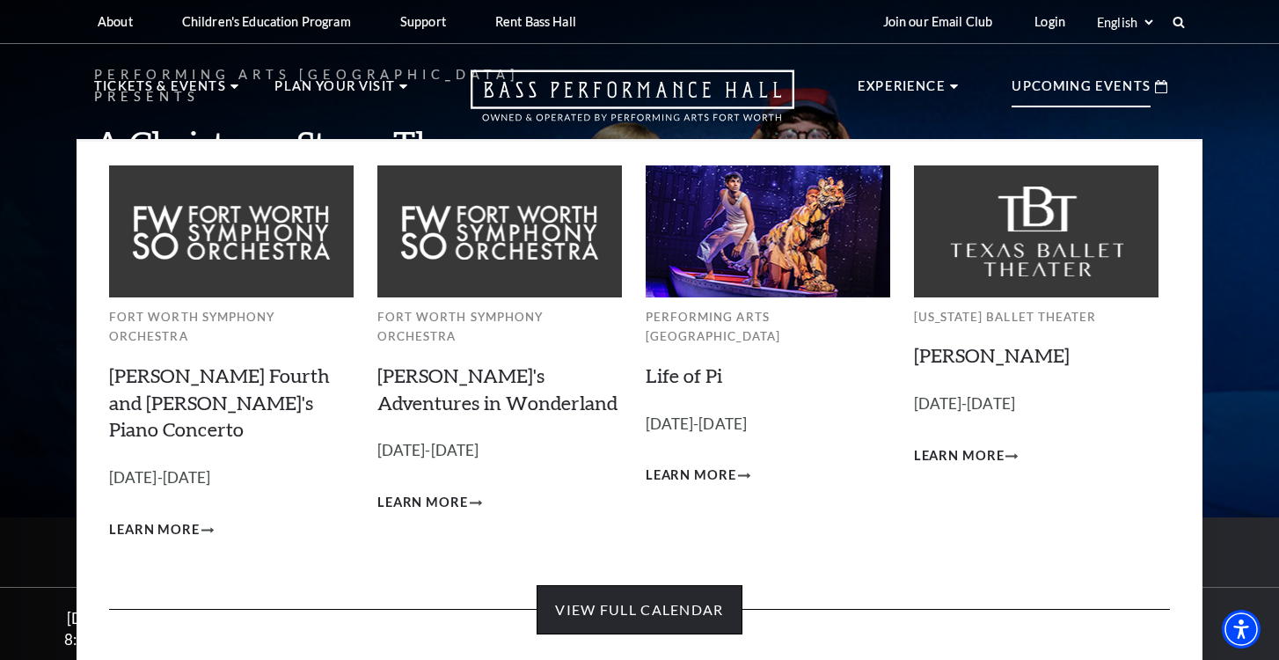 Image resolution: width=1279 pixels, height=660 pixels. Describe the element at coordinates (768, 231) in the screenshot. I see `img: Performing Arts Fort Worth` at that location.